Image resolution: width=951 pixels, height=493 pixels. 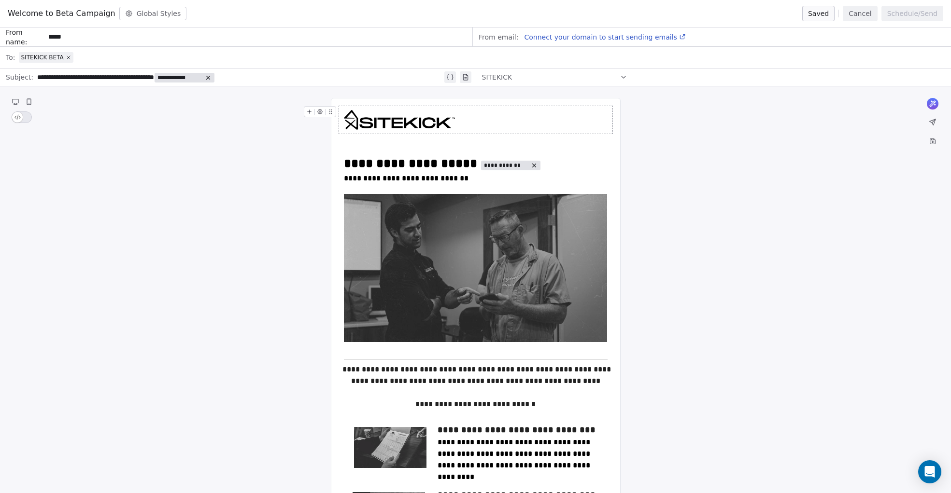 What do you see at coordinates (42, 57) in the screenshot?
I see `span: SITEKICK BETA` at bounding box center [42, 57].